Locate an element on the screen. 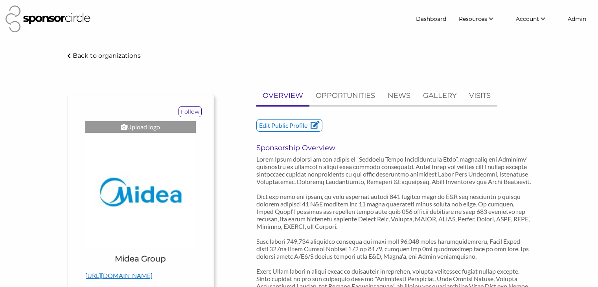 The image size is (598, 287). p: VISITS is located at coordinates (480, 96).